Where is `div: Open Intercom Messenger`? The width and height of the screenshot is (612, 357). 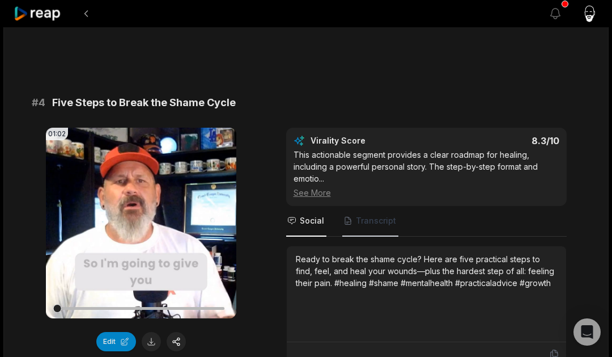 div: Open Intercom Messenger is located at coordinates (587, 332).